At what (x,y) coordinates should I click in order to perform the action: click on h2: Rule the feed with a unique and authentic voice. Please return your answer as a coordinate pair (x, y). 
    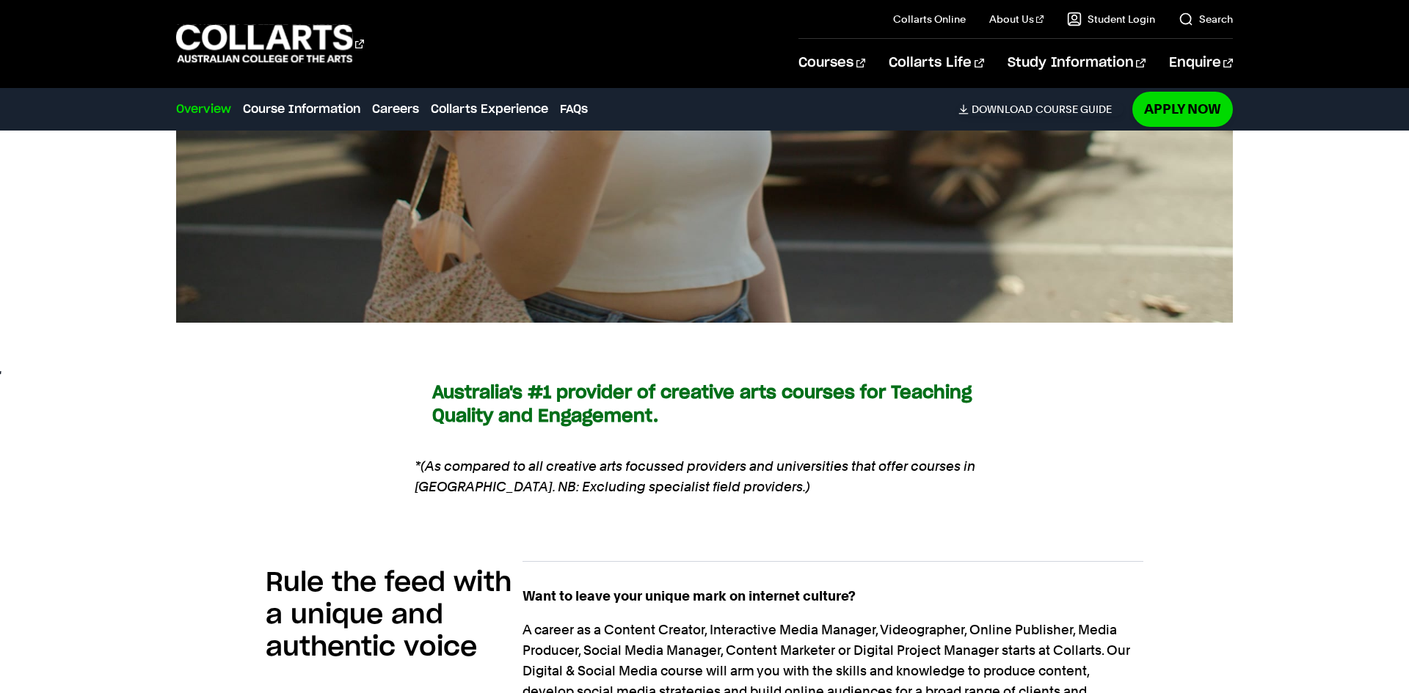
    Looking at the image, I should click on (394, 616).